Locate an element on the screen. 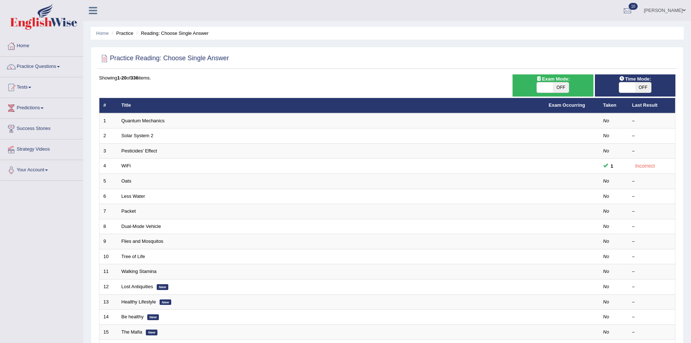  a: Walking Stamina is located at coordinates (139, 271).